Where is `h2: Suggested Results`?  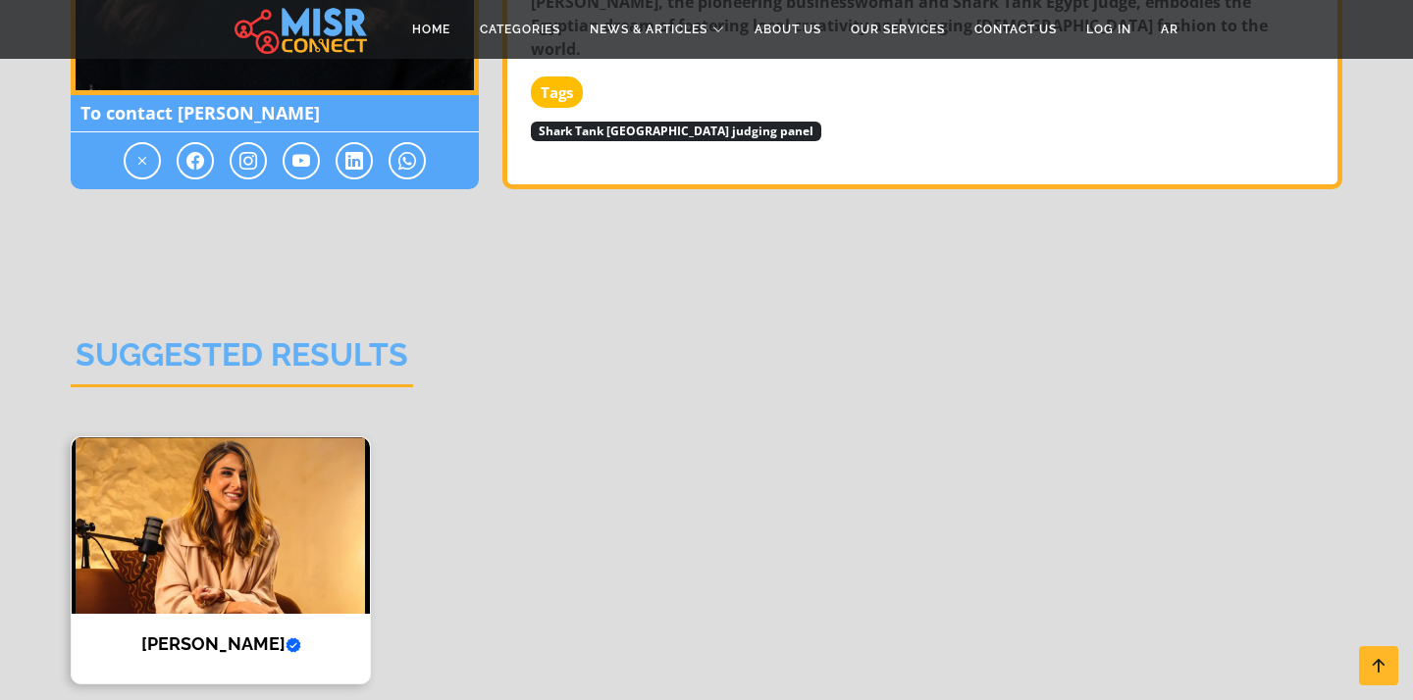
h2: Suggested Results is located at coordinates (241, 361).